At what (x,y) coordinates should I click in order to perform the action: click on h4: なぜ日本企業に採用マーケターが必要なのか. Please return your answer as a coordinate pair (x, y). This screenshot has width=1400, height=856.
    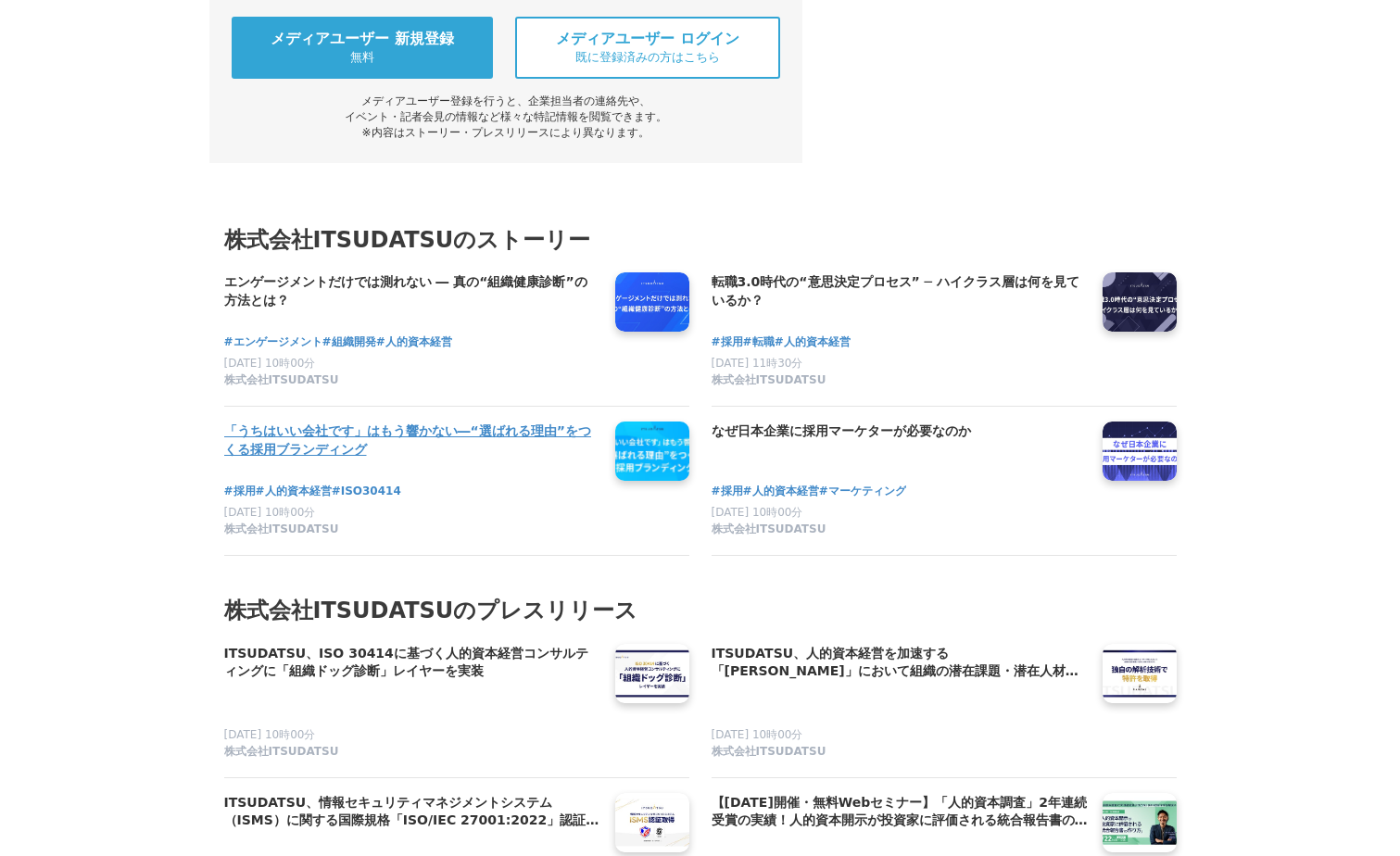
    Looking at the image, I should click on (900, 432).